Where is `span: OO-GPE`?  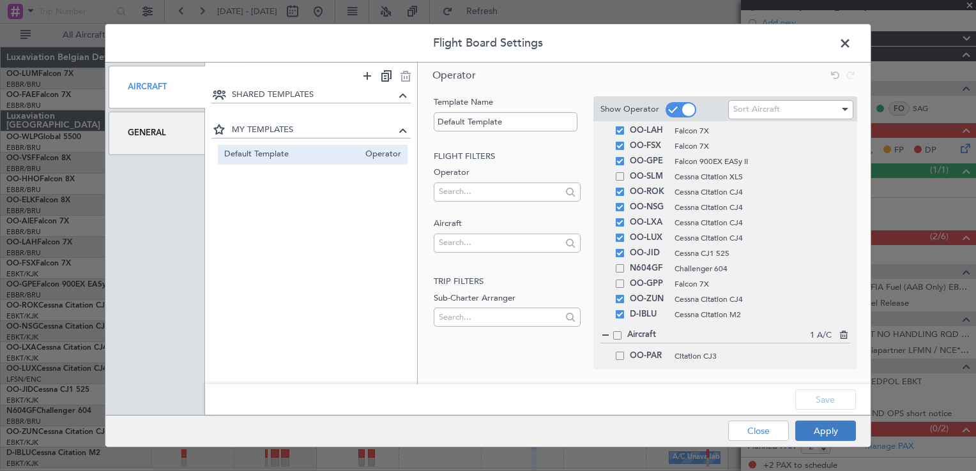 span: OO-GPE is located at coordinates (649, 162).